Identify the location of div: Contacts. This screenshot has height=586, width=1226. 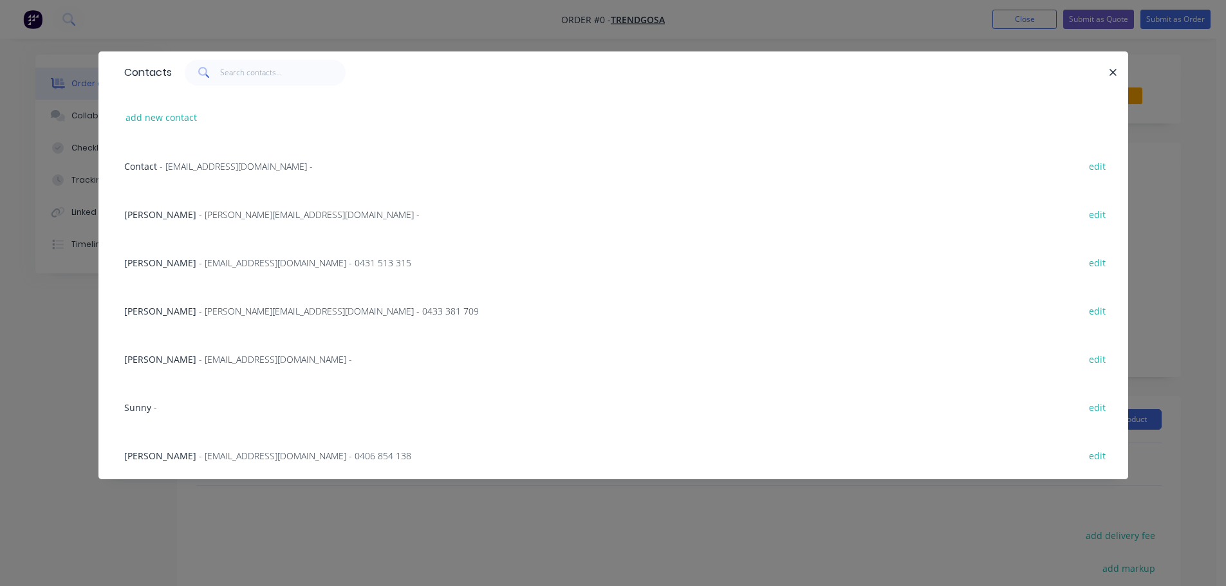
(145, 73).